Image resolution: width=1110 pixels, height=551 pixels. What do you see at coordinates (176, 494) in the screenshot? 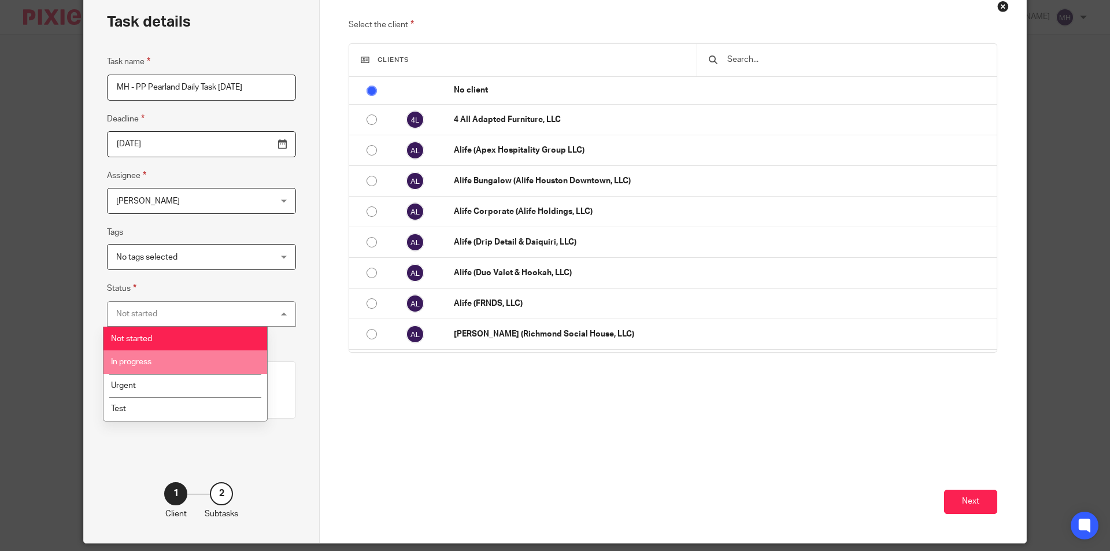
I see `div: 1` at bounding box center [176, 494].